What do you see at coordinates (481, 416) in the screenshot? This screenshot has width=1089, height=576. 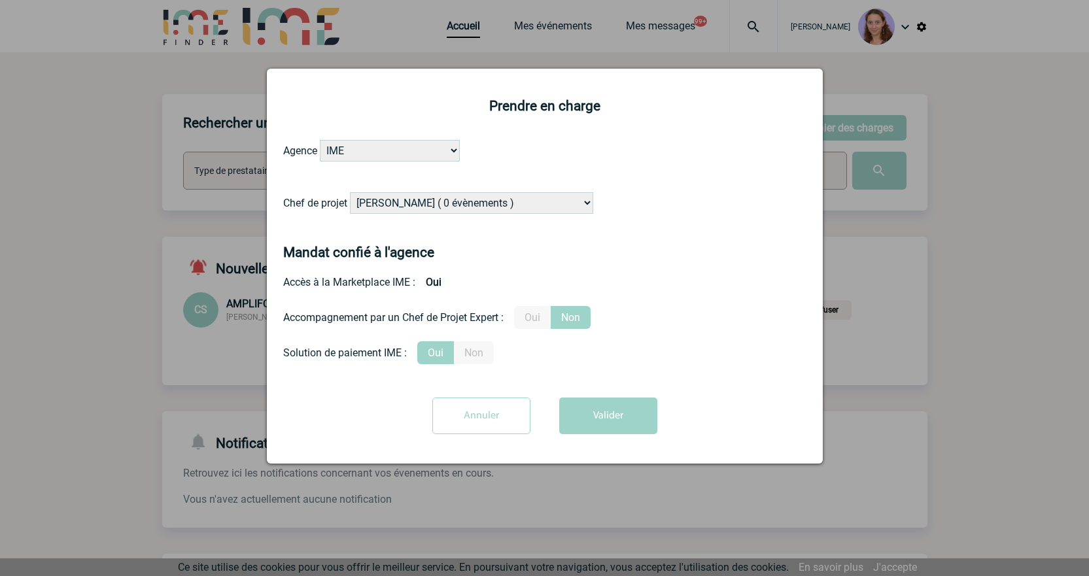 I see `input: Annuler` at bounding box center [481, 416].